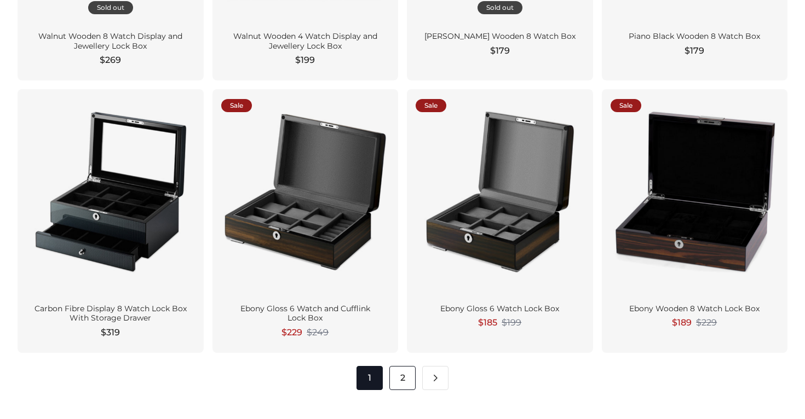 The width and height of the screenshot is (805, 419). I want to click on span: $269, so click(110, 60).